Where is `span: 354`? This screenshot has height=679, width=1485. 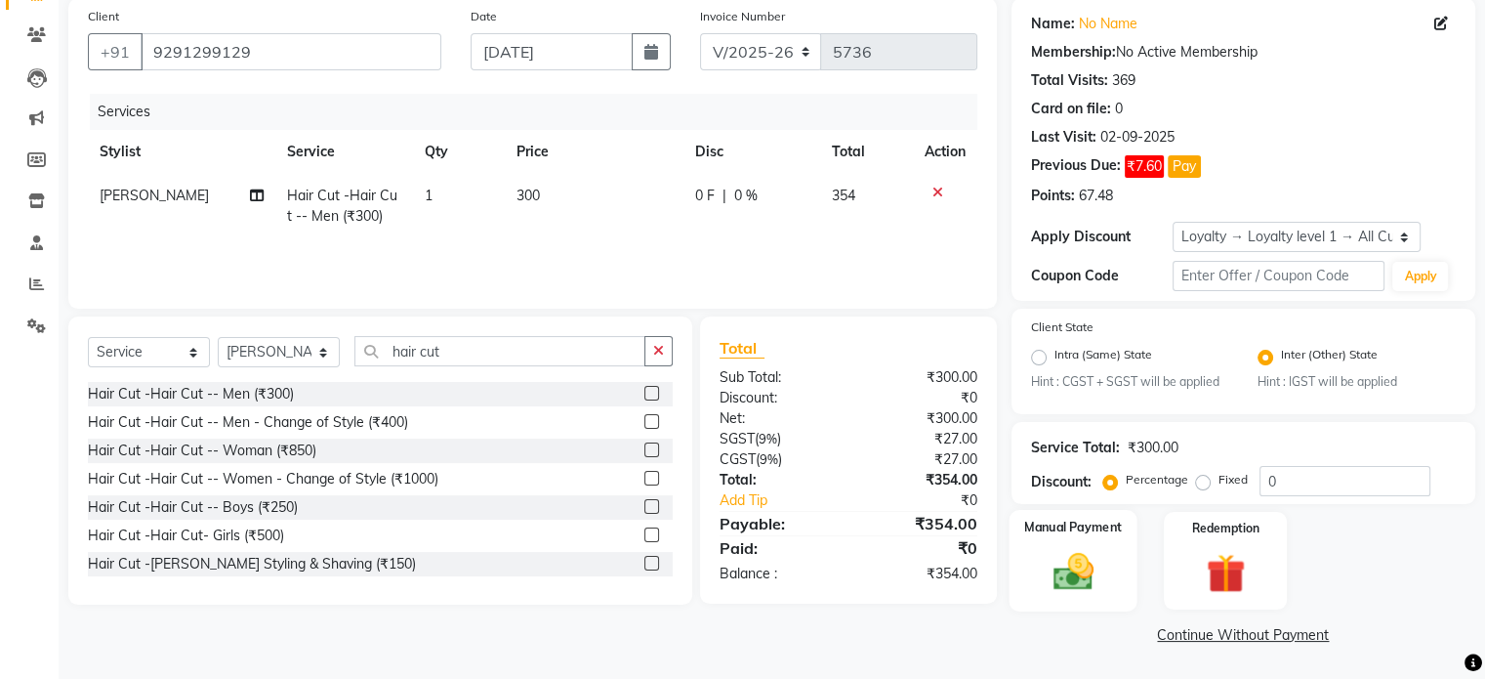 span: 354 is located at coordinates (844, 195).